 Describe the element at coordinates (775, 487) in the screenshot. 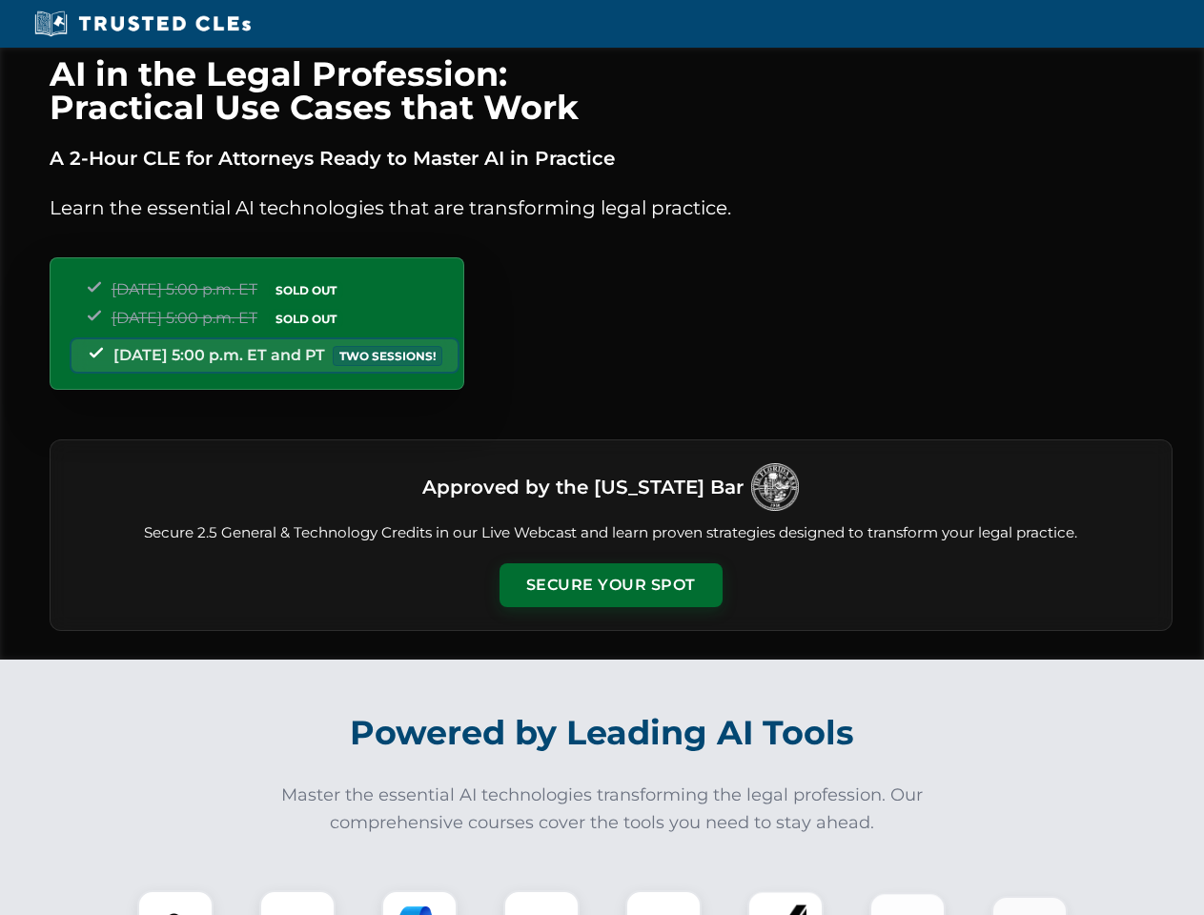

I see `img: Logo` at that location.